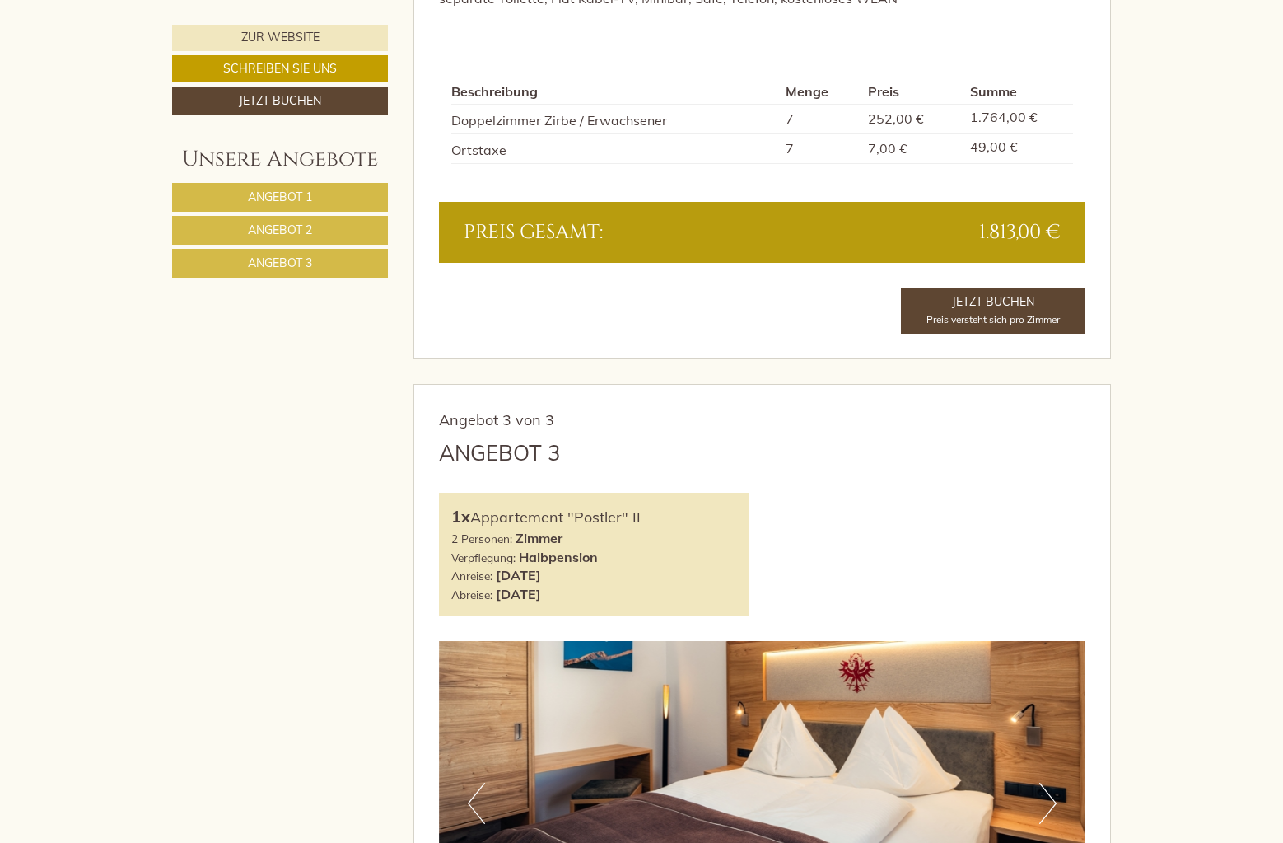  What do you see at coordinates (280, 68) in the screenshot?
I see `a: Schreiben Sie uns` at bounding box center [280, 68].